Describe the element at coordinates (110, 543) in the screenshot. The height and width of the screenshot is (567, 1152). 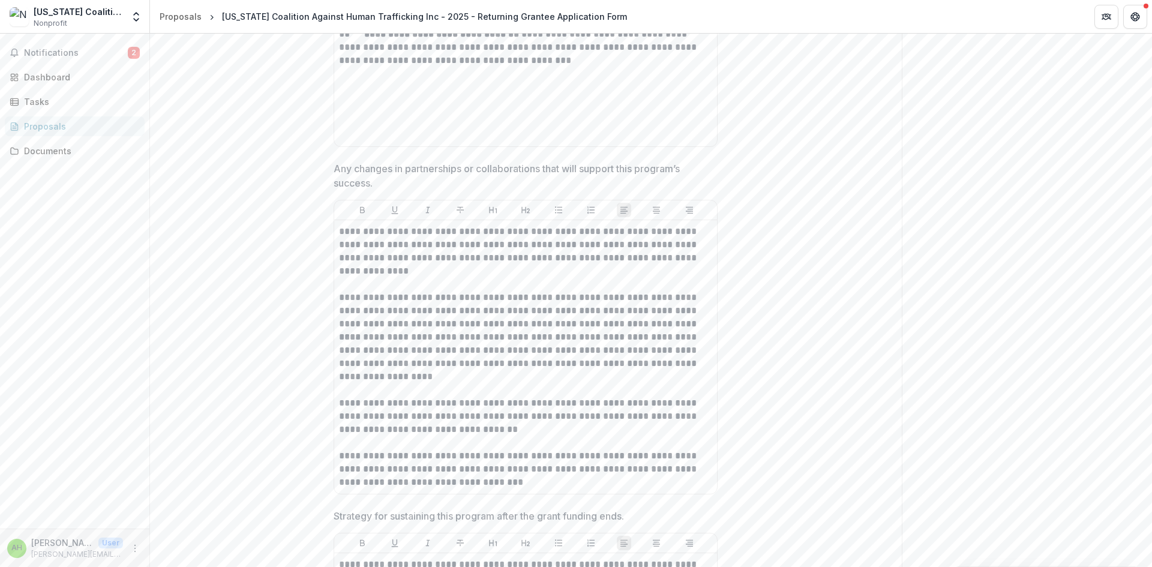
I see `p: User` at that location.